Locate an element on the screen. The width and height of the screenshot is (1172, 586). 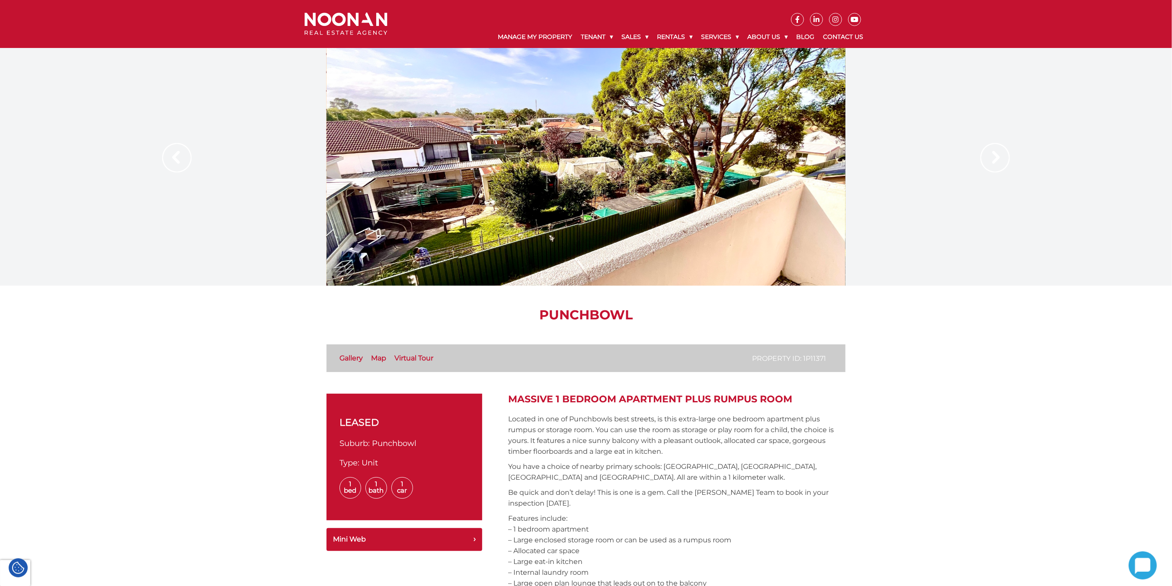
a: Virtual Tour is located at coordinates (414, 358).